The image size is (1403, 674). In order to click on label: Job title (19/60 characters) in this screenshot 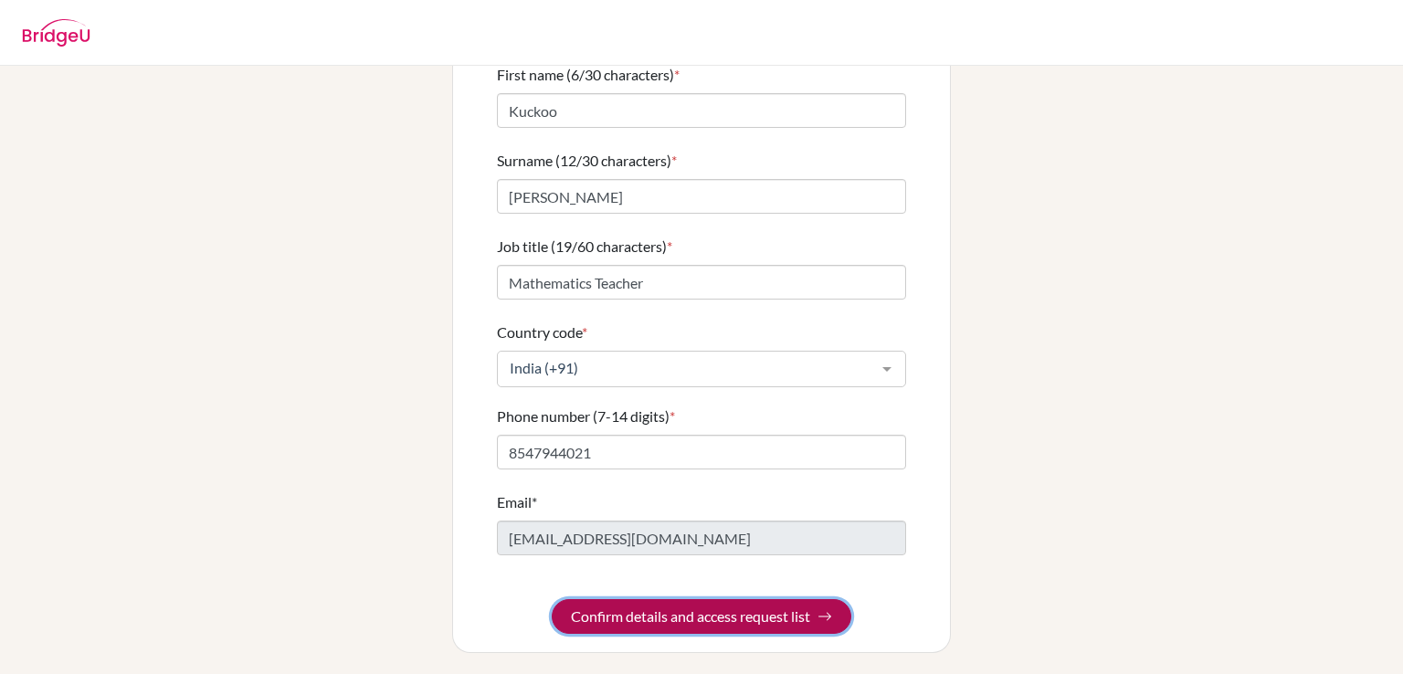, I will do `click(585, 247)`.